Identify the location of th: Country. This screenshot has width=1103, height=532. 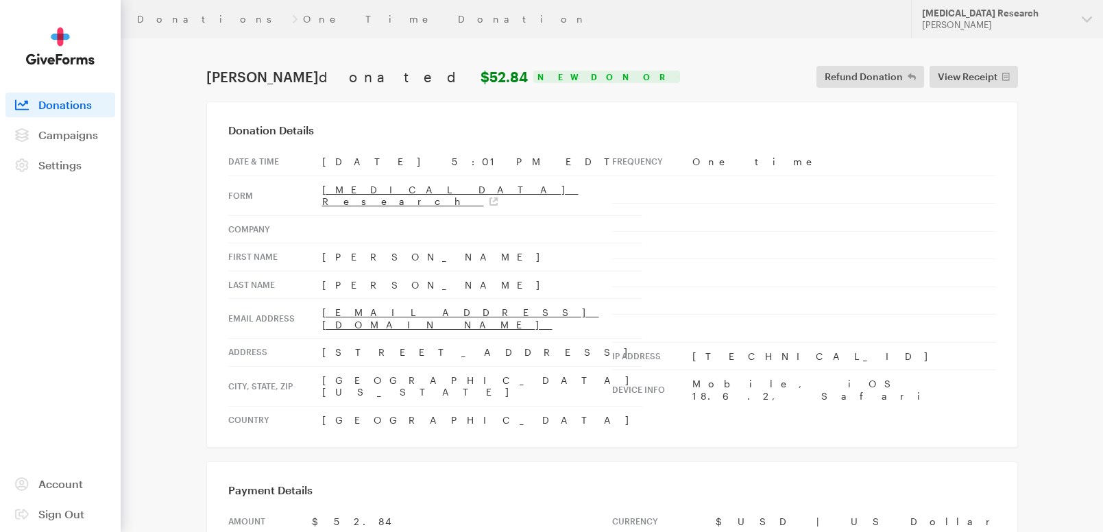
(275, 419).